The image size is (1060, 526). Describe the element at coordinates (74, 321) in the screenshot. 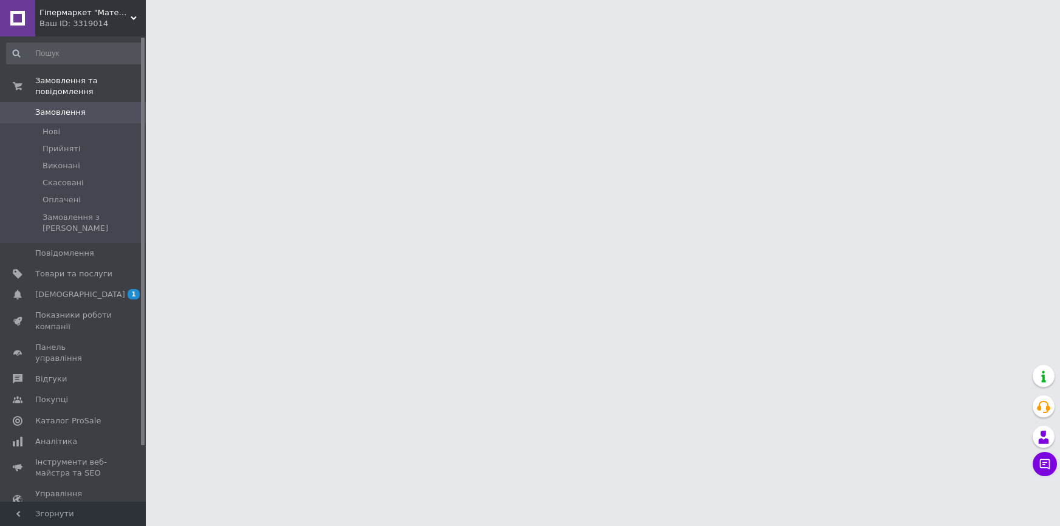

I see `span: Показники роботи компанії` at that location.